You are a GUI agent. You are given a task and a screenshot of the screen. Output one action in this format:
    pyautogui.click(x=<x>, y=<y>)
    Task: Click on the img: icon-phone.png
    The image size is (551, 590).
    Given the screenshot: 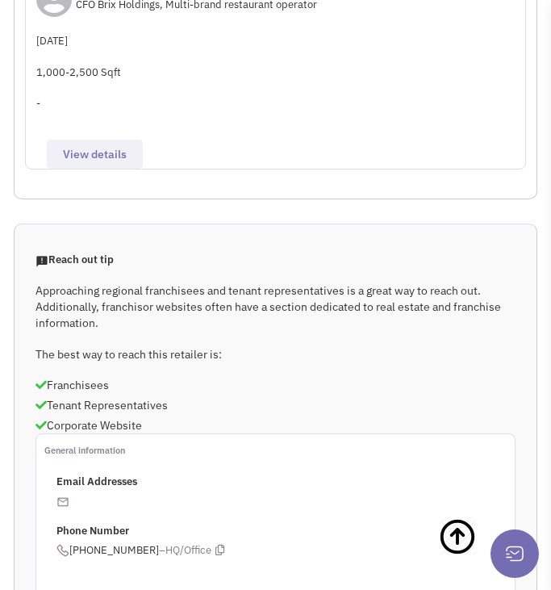 What is the action you would take?
    pyautogui.click(x=63, y=550)
    